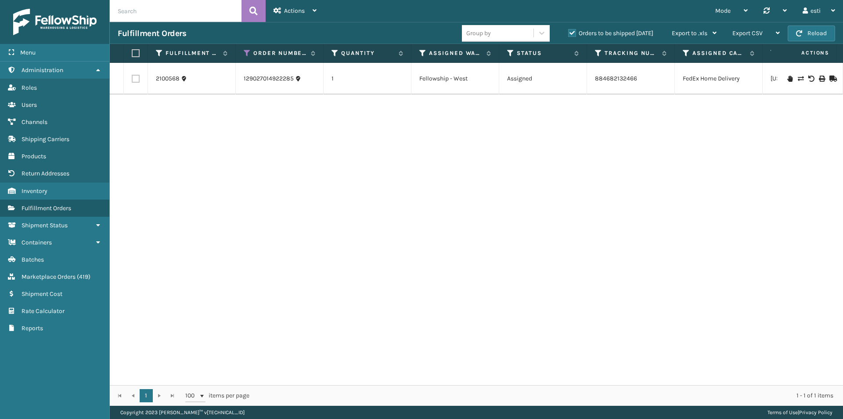 The image size is (843, 419). Describe the element at coordinates (55, 22) in the screenshot. I see `img: logo` at that location.